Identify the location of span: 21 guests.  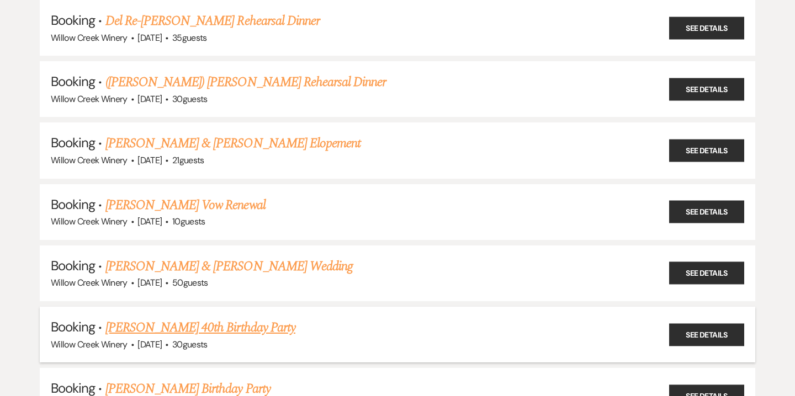
(188, 160).